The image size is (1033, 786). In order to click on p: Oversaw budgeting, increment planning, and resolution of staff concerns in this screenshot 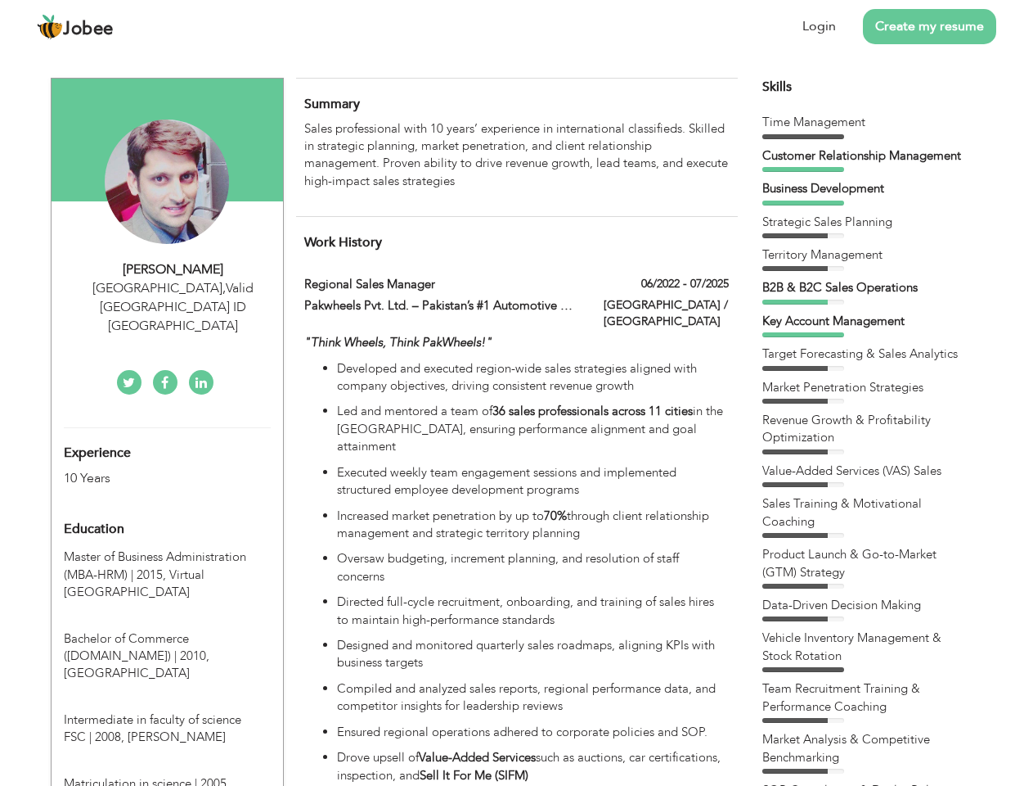, I will do `click(533, 567)`.